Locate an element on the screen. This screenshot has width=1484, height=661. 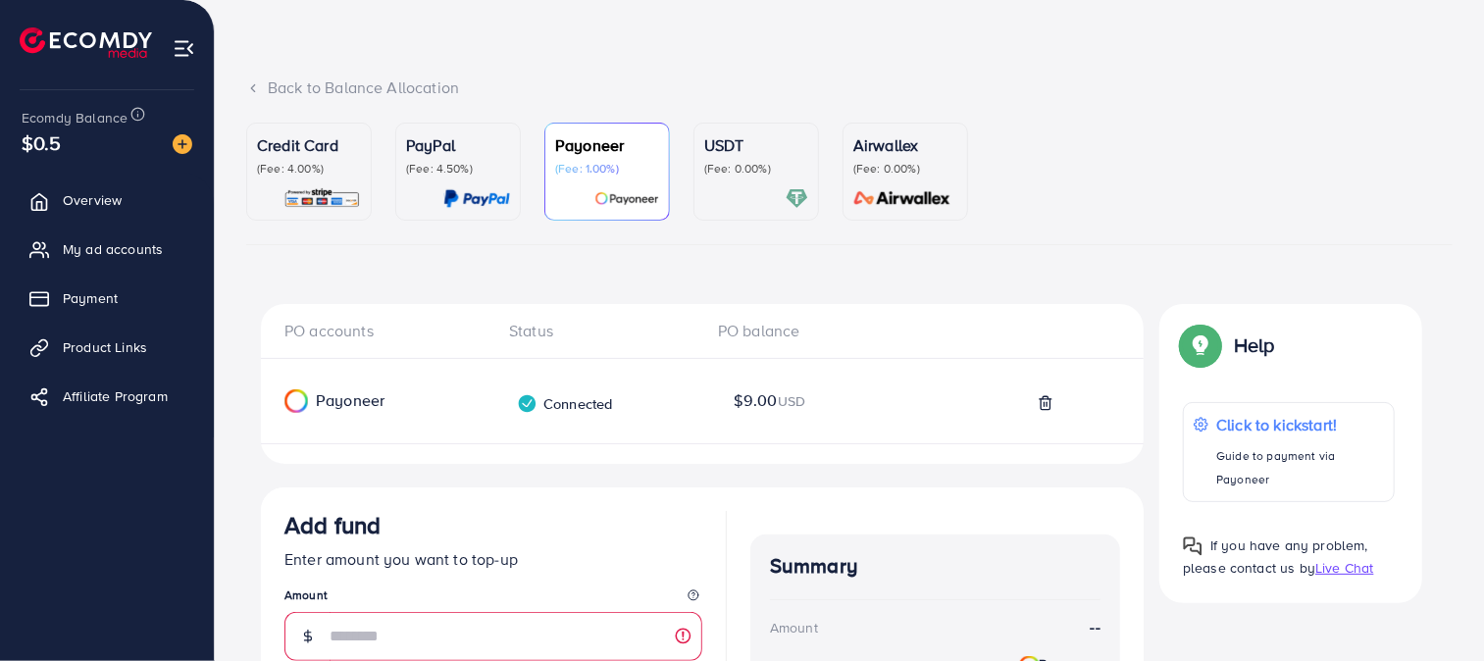
a: Overview is located at coordinates (107, 200).